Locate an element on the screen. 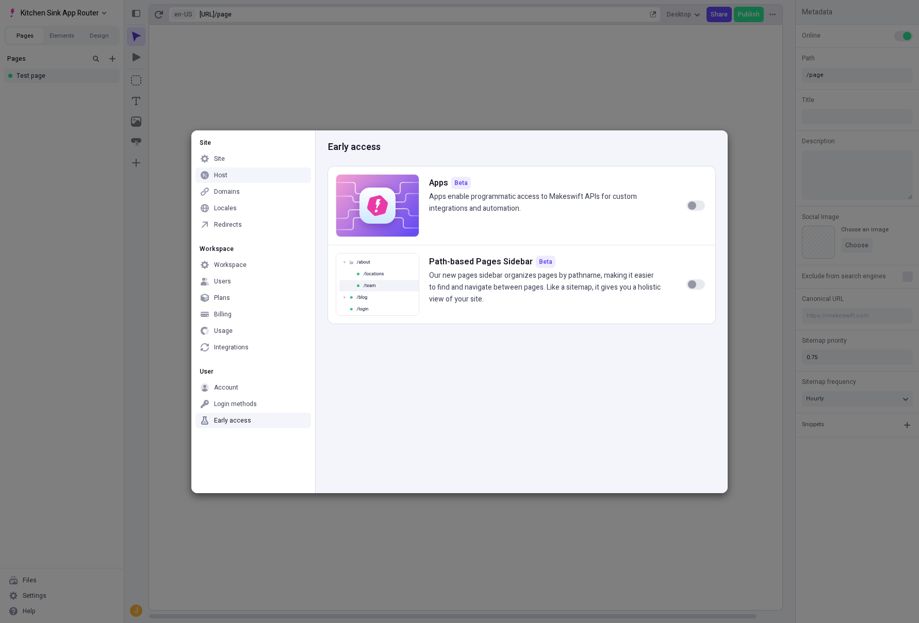  div: User is located at coordinates (253, 372).